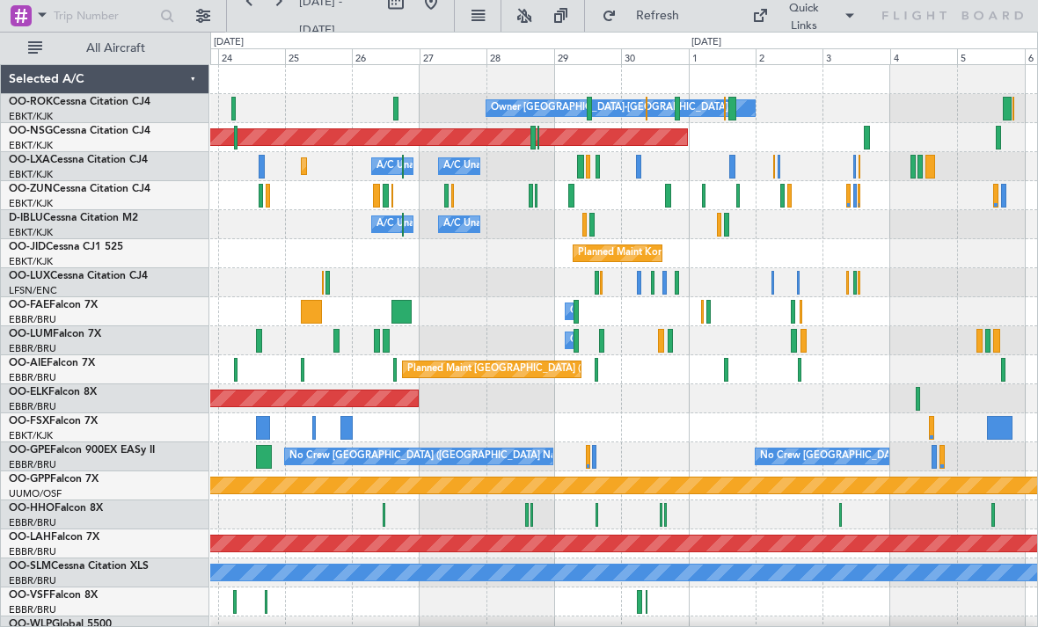 The image size is (1038, 627). What do you see at coordinates (252, 56) in the screenshot?
I see `div: 24` at bounding box center [252, 56].